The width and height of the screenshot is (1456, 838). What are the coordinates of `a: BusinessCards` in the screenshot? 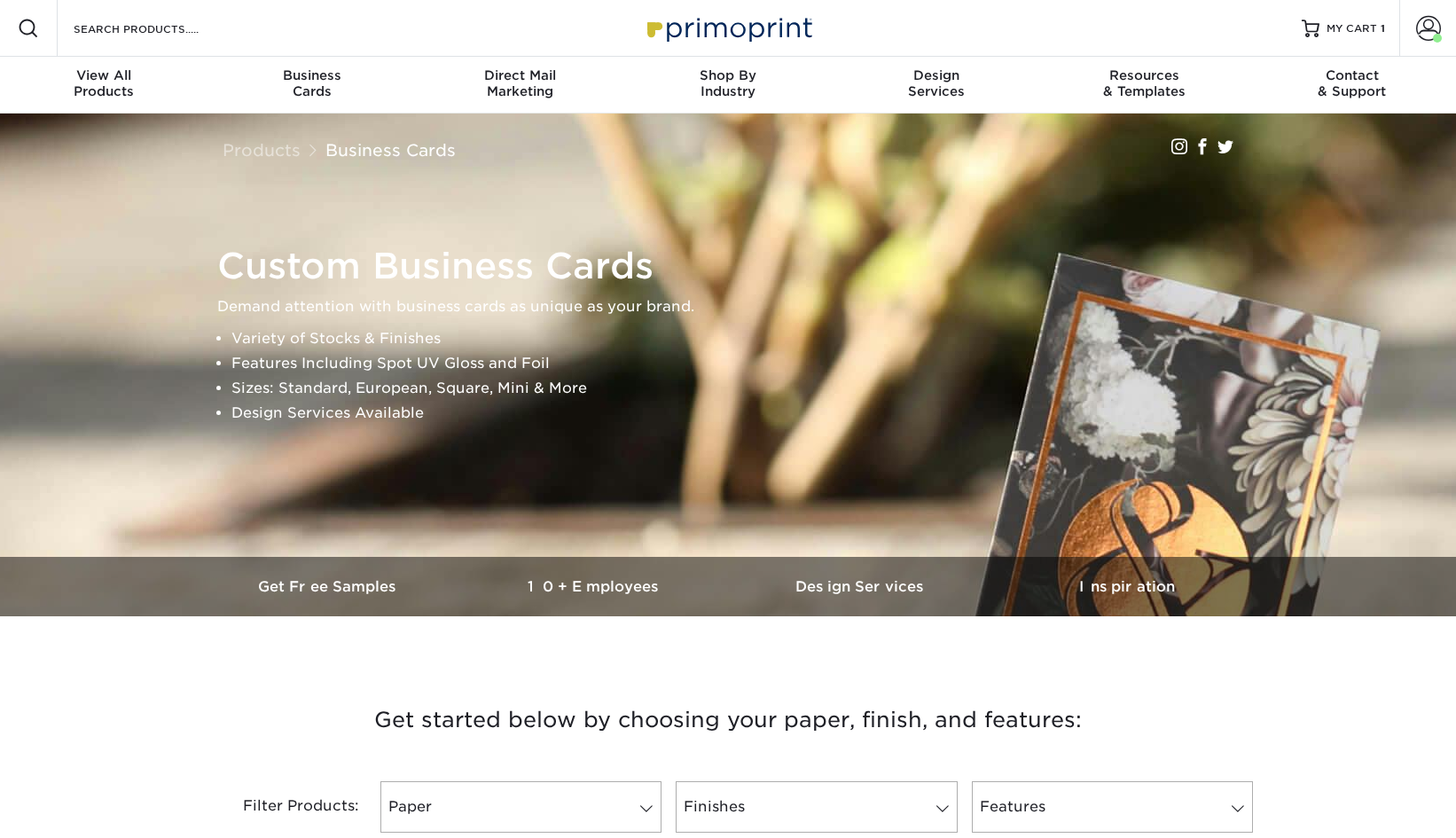 It's located at (313, 85).